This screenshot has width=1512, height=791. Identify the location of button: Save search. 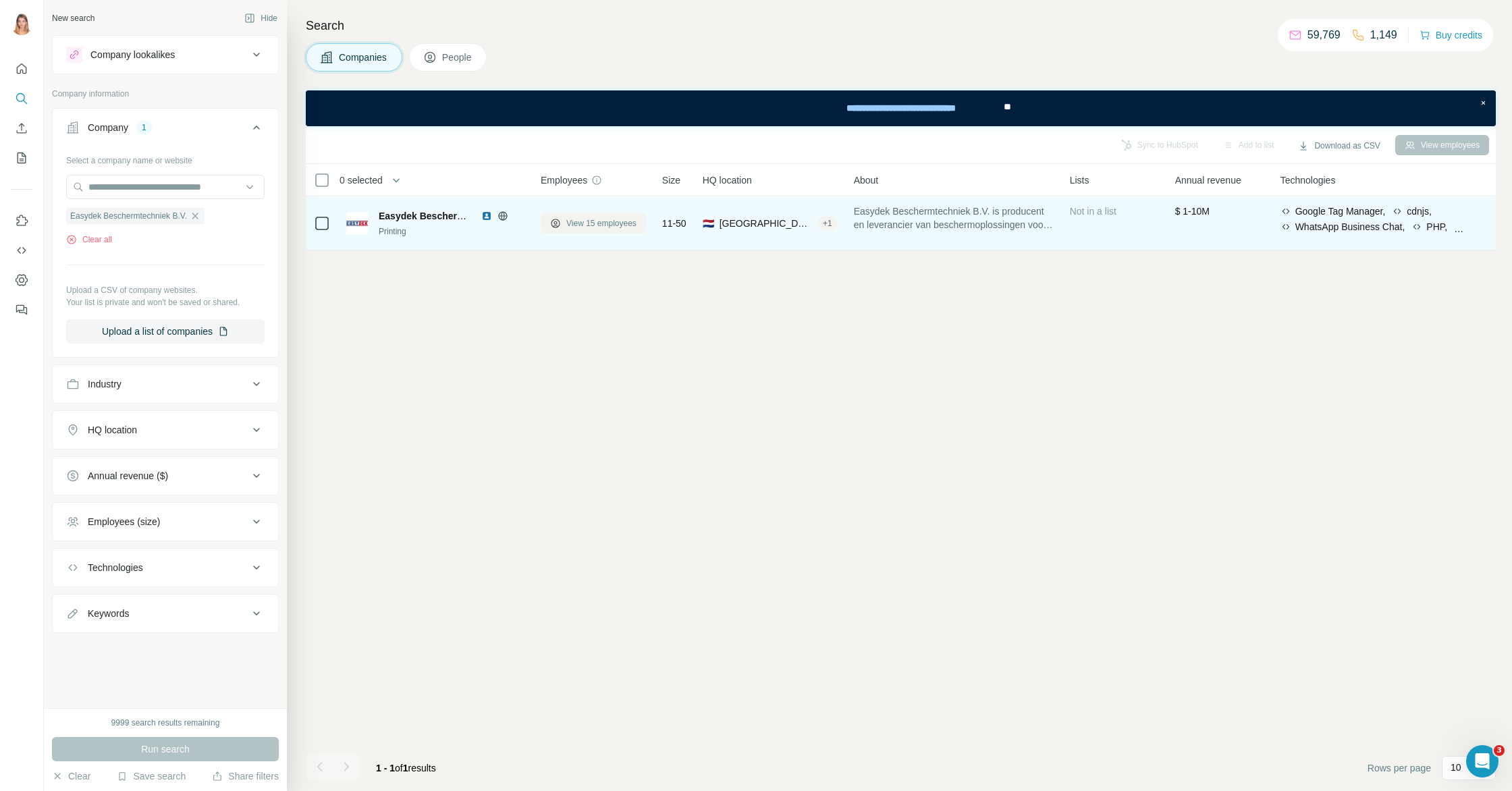
(151, 776).